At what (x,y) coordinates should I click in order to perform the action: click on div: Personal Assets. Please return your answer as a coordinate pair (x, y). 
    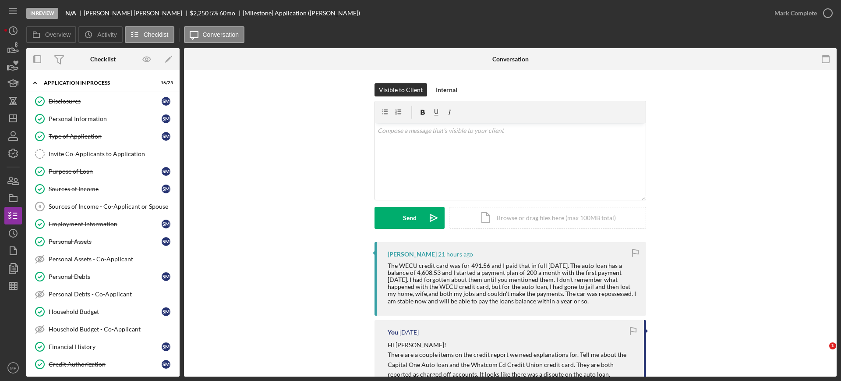
    Looking at the image, I should click on (105, 241).